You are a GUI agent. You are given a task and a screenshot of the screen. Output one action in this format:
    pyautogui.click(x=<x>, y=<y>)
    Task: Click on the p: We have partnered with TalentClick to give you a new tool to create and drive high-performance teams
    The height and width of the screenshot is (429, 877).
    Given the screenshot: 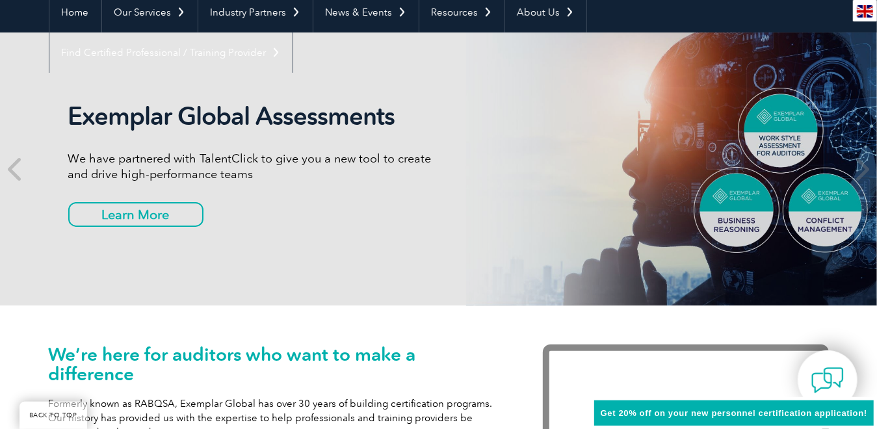 What is the action you would take?
    pyautogui.click(x=253, y=166)
    